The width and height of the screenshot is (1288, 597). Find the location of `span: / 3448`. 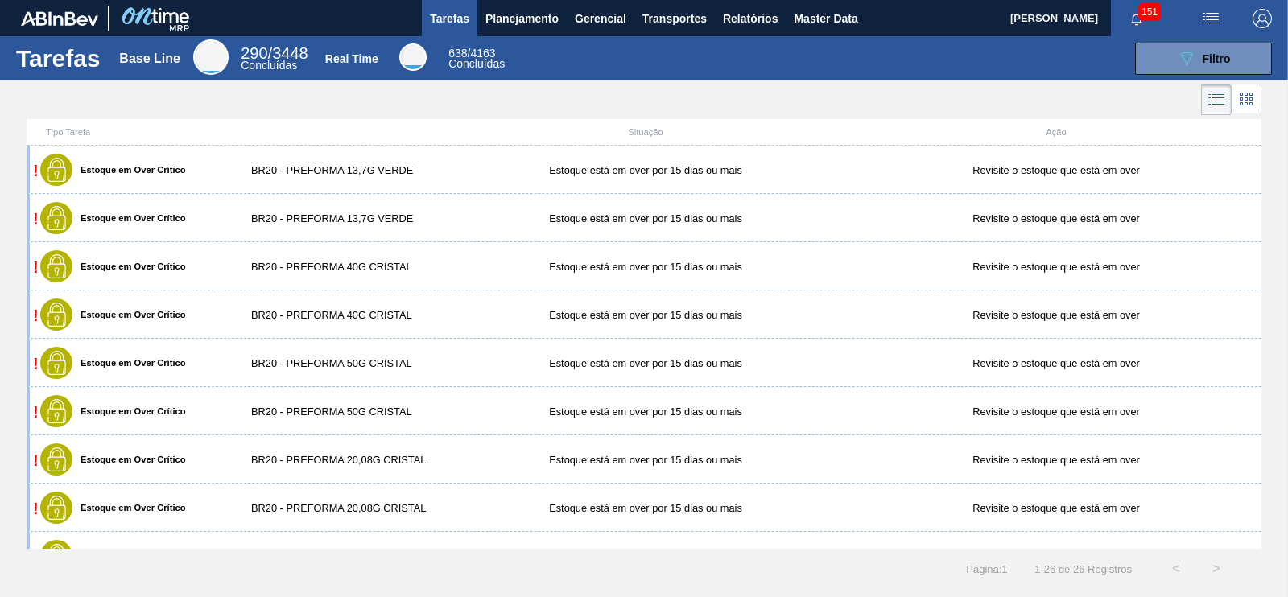

span: / 3448 is located at coordinates (274, 53).